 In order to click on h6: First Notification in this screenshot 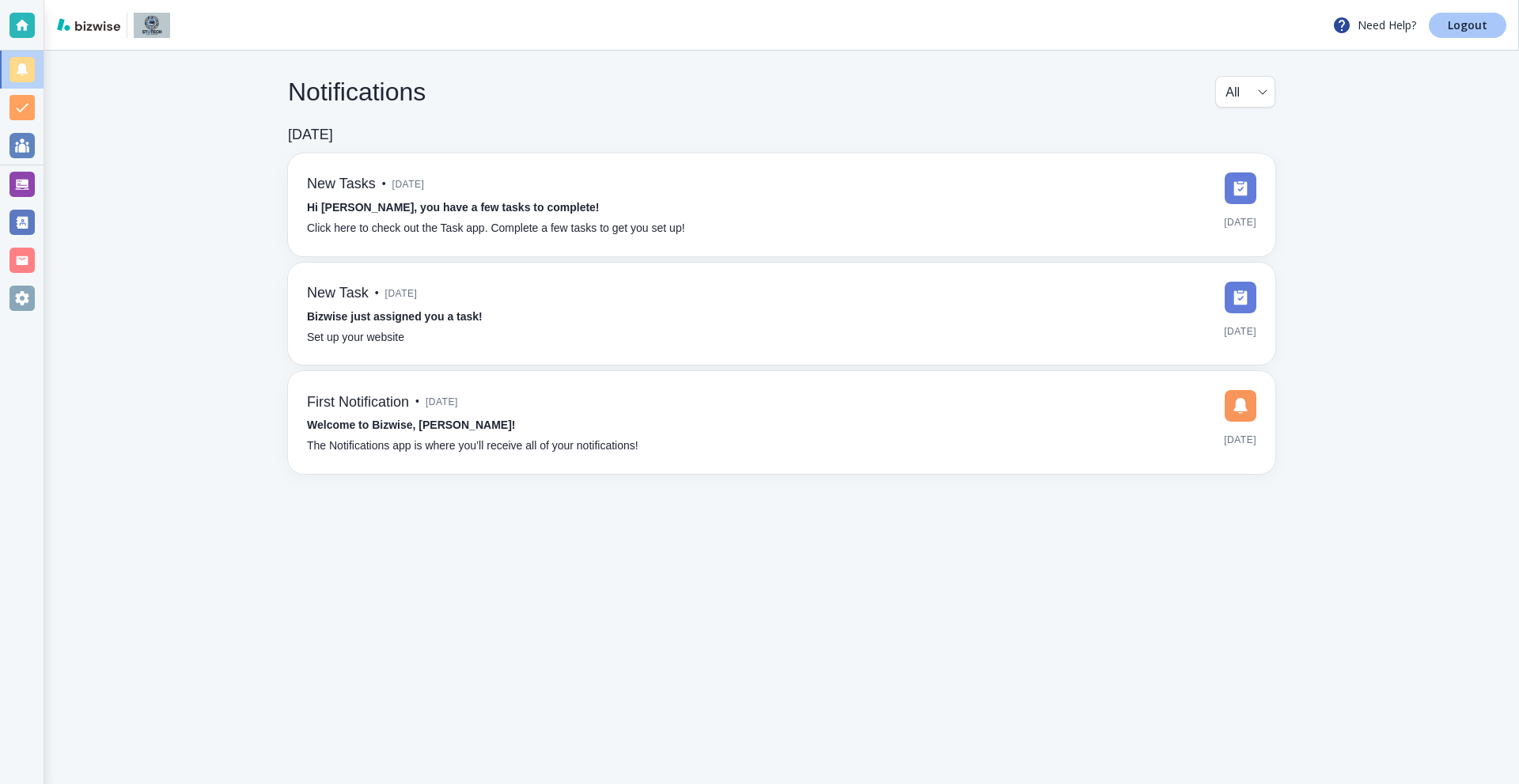, I will do `click(358, 402)`.